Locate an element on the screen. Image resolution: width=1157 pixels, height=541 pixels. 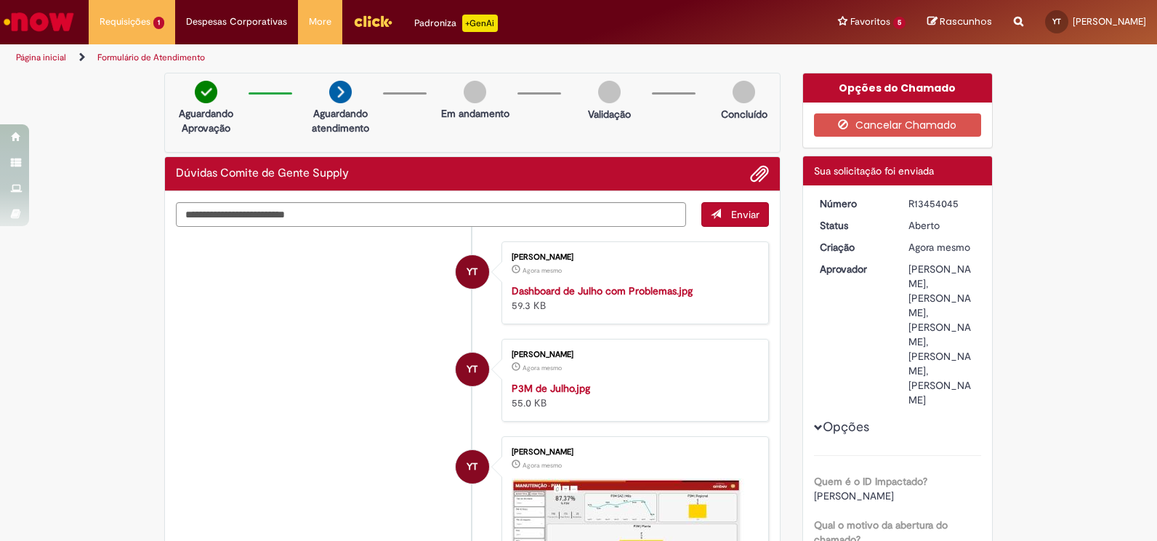
button: Cancelar Chamado is located at coordinates (898, 125).